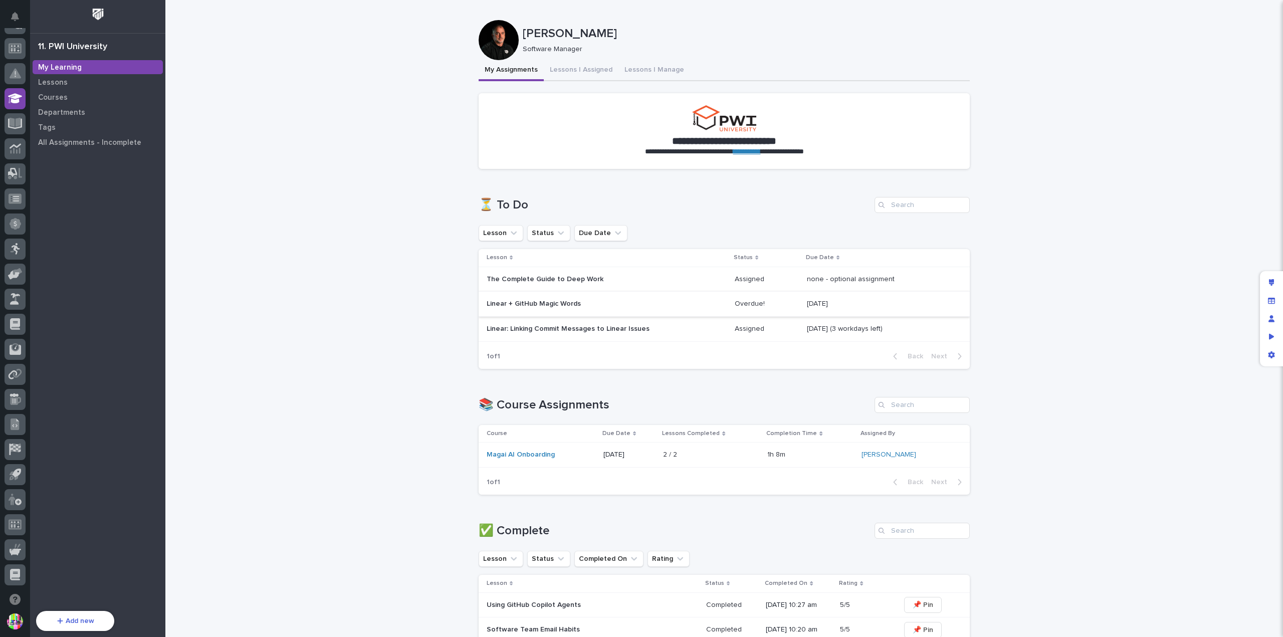 This screenshot has width=1283, height=637. Describe the element at coordinates (60, 68) in the screenshot. I see `p: My Learning` at that location.